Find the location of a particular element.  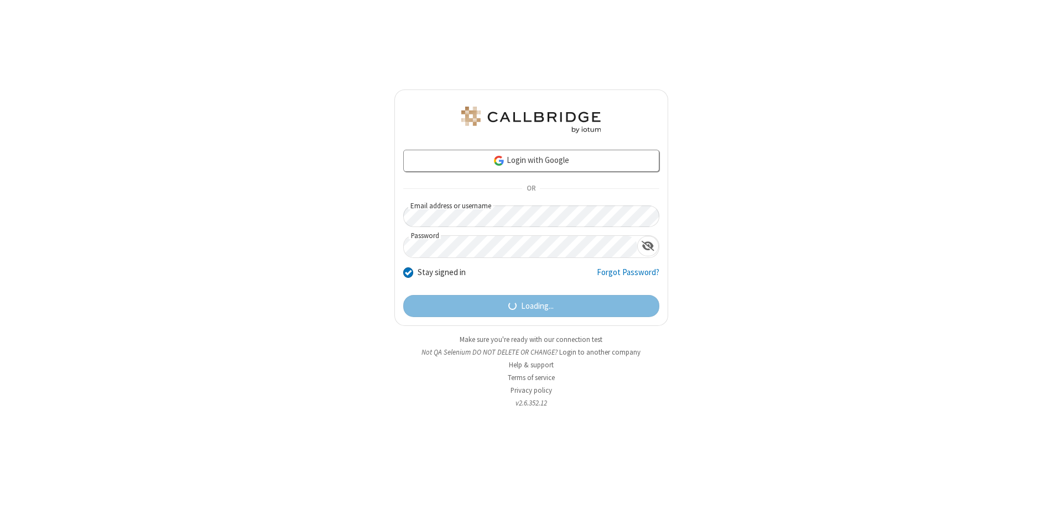

img: QA Selenium DO NOT DELETE OR CHANGE is located at coordinates (531, 120).